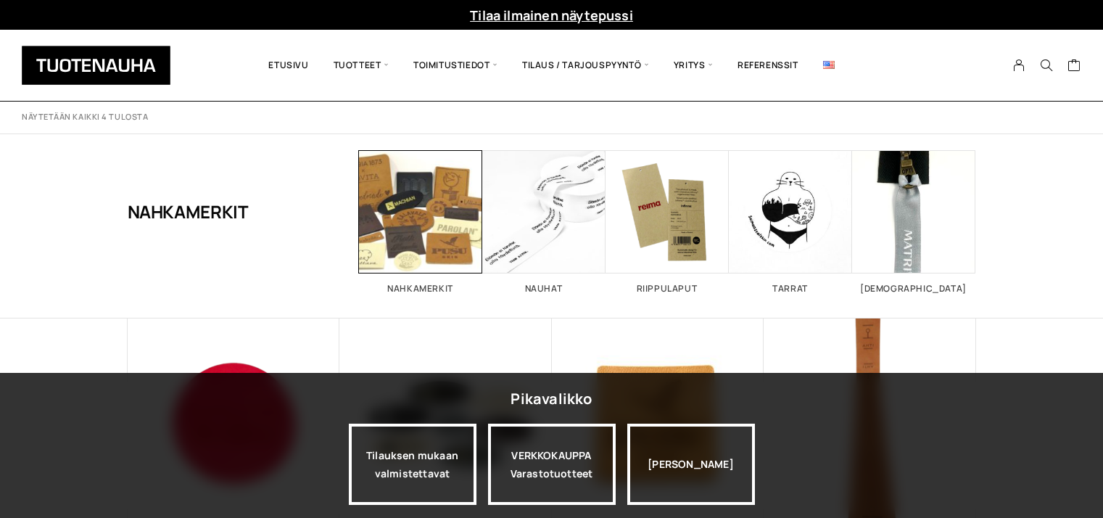  What do you see at coordinates (667, 289) in the screenshot?
I see `h2: Riippulaput` at bounding box center [667, 289].